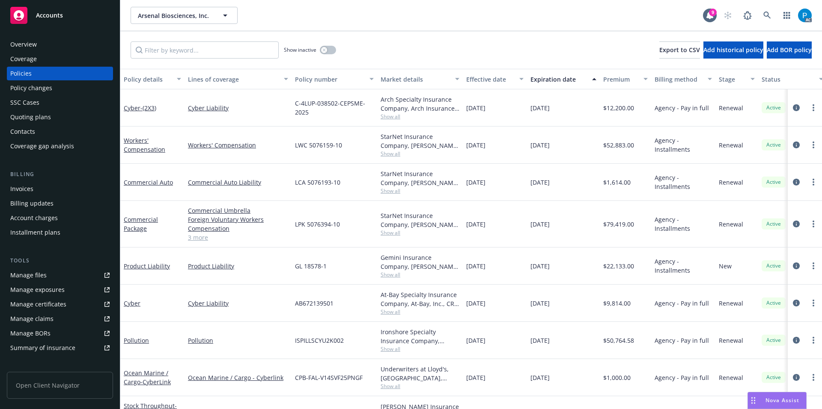 The width and height of the screenshot is (822, 409). What do you see at coordinates (147, 378) in the screenshot?
I see `a: Ocean Marine / Cargo` at bounding box center [147, 378].